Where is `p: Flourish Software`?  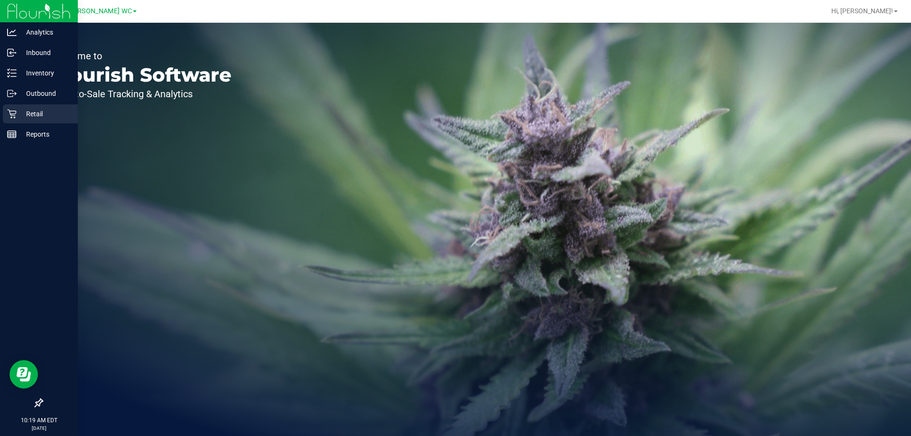 p: Flourish Software is located at coordinates (141, 75).